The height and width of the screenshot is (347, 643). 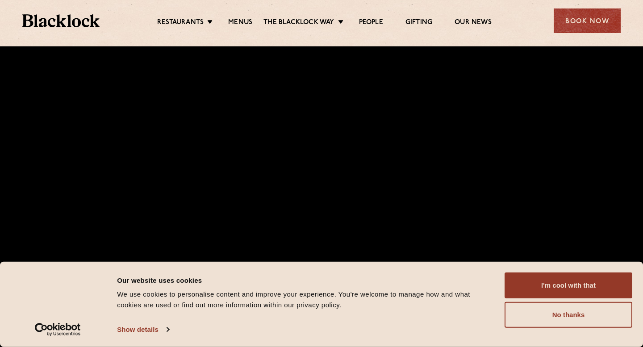 What do you see at coordinates (143, 330) in the screenshot?
I see `a: Show details` at bounding box center [143, 330].